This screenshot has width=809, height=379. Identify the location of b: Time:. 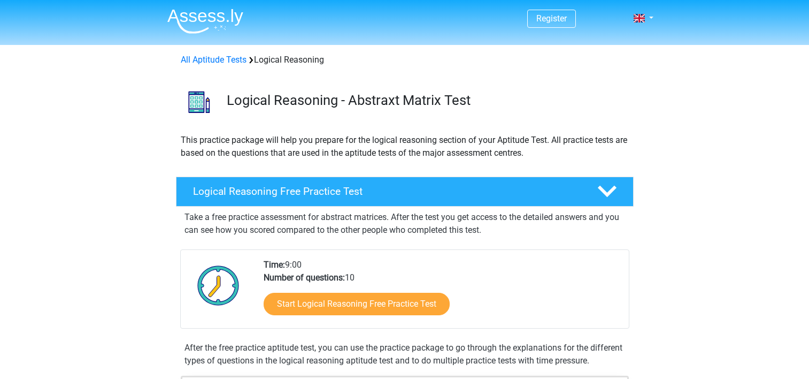
(274, 264).